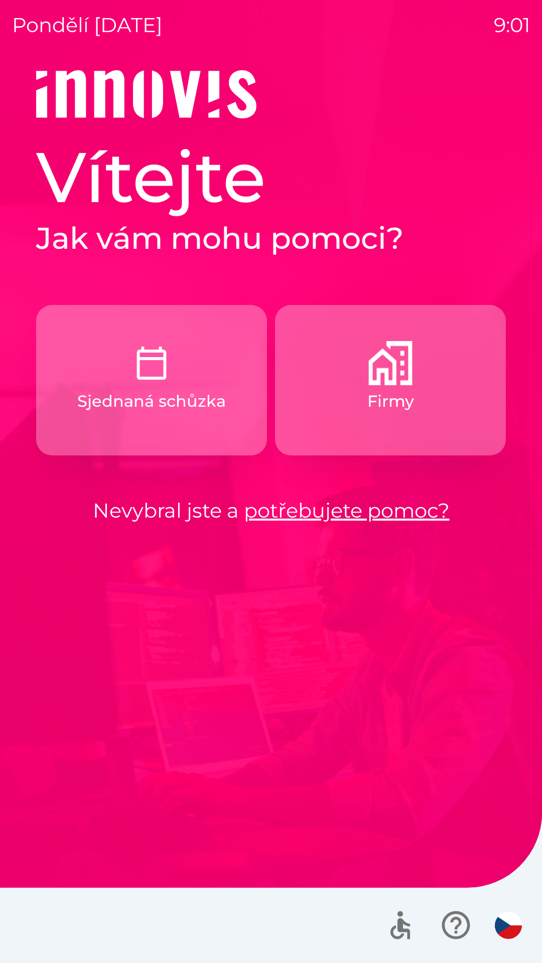  I want to click on button: Firmy, so click(390, 380).